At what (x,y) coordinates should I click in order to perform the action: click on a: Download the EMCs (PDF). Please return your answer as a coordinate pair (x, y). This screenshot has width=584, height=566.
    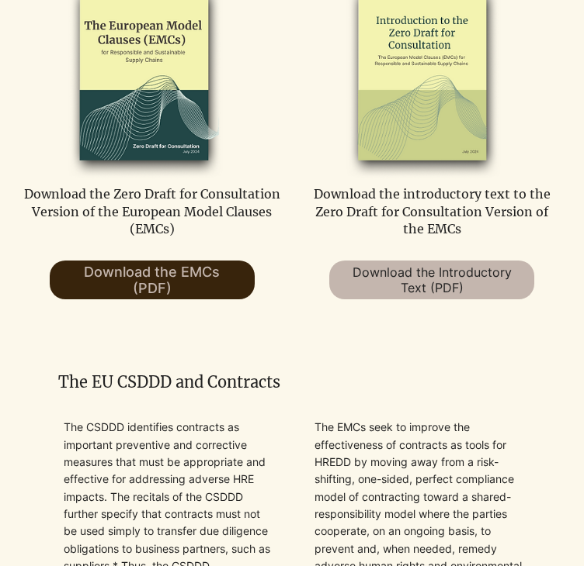
    Looking at the image, I should click on (152, 280).